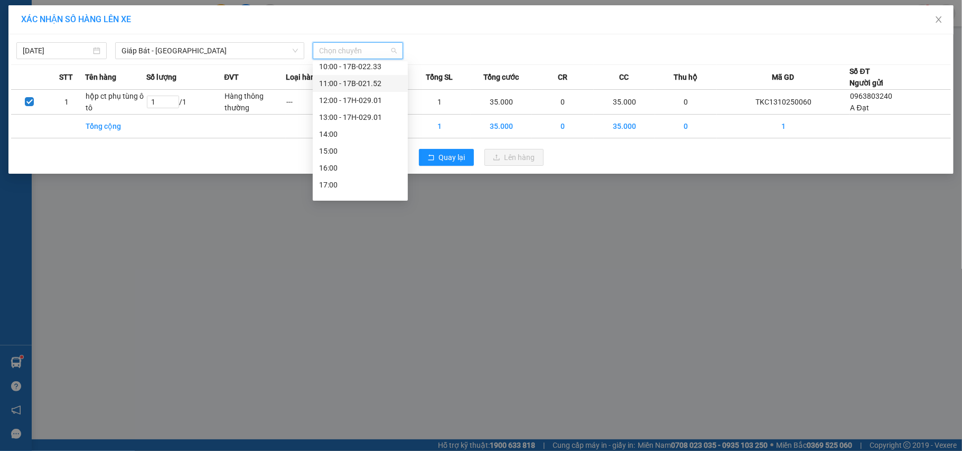 This screenshot has height=451, width=962. What do you see at coordinates (360, 151) in the screenshot?
I see `div: 15:00` at bounding box center [360, 151].